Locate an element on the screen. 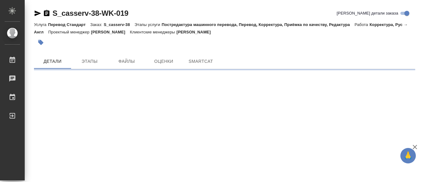  p: Перевод Стандарт is located at coordinates (69, 24).